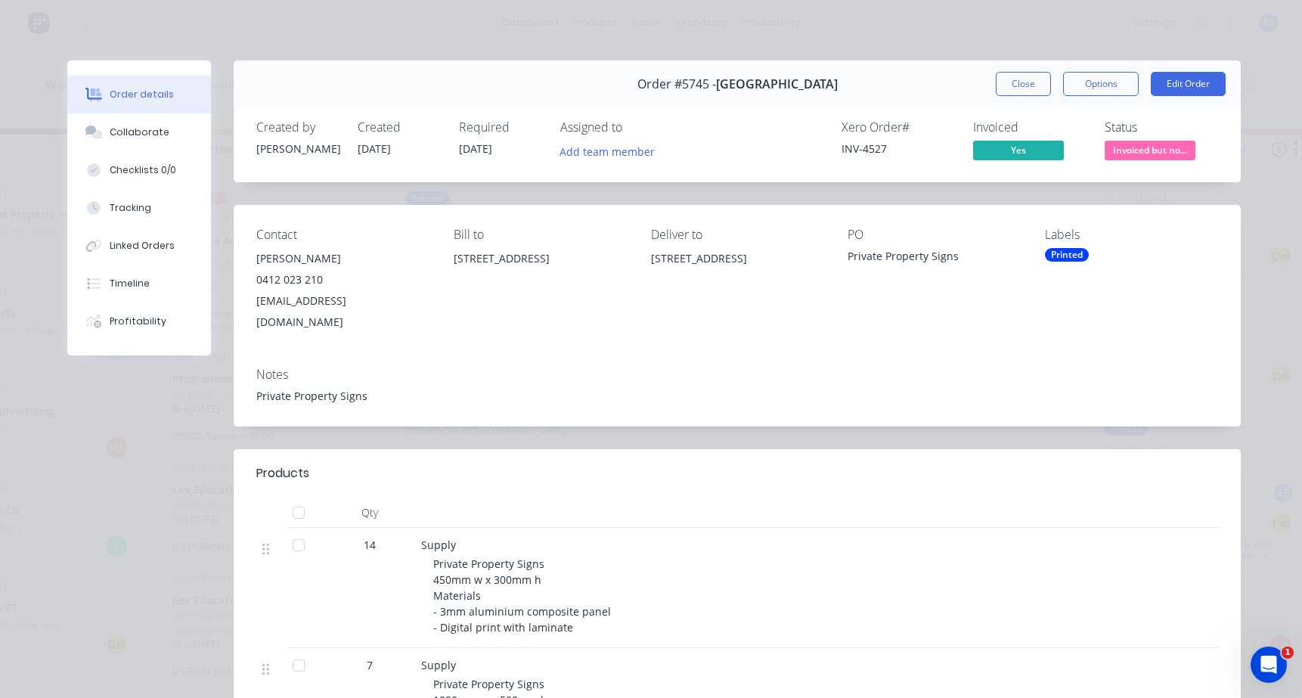  Describe the element at coordinates (343, 234) in the screenshot. I see `div: Contact` at that location.